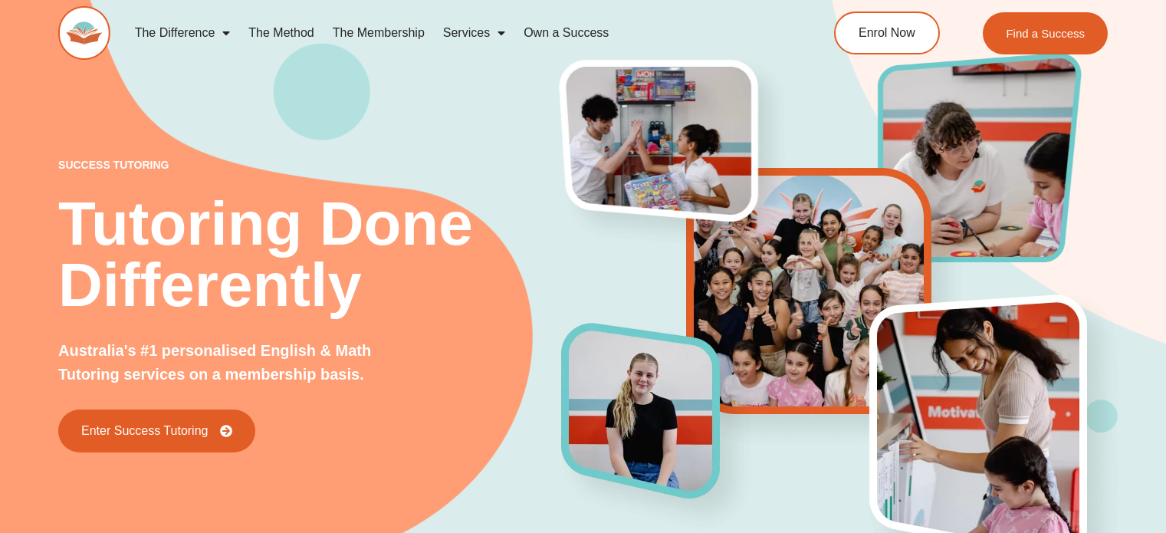 This screenshot has height=533, width=1166. I want to click on a: Enter Success Tutoring, so click(156, 431).